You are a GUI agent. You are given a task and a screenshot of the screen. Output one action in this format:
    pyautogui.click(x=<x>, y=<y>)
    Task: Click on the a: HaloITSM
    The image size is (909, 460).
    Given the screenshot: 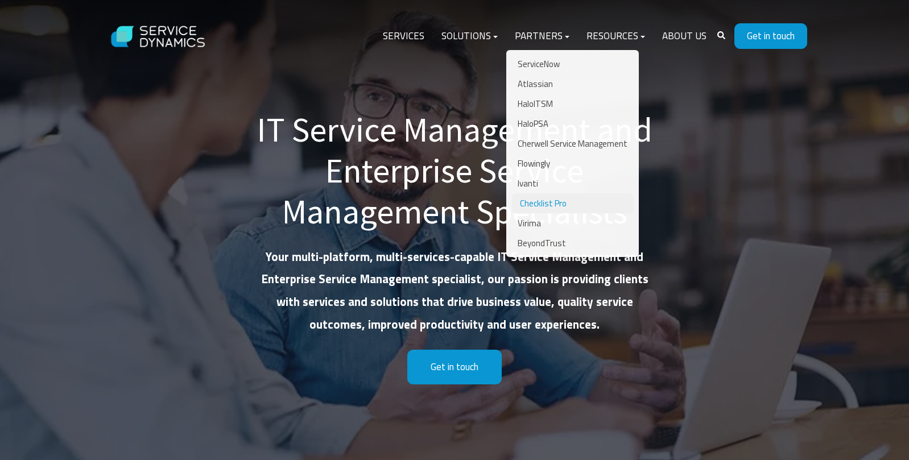 What is the action you would take?
    pyautogui.click(x=573, y=104)
    